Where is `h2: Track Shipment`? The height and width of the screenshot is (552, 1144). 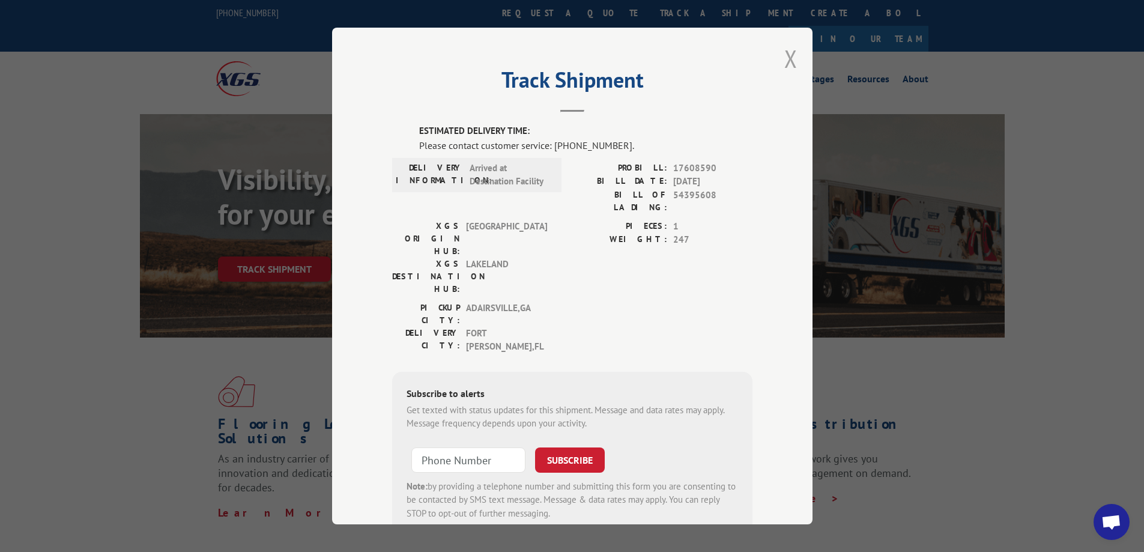 h2: Track Shipment is located at coordinates (572, 83).